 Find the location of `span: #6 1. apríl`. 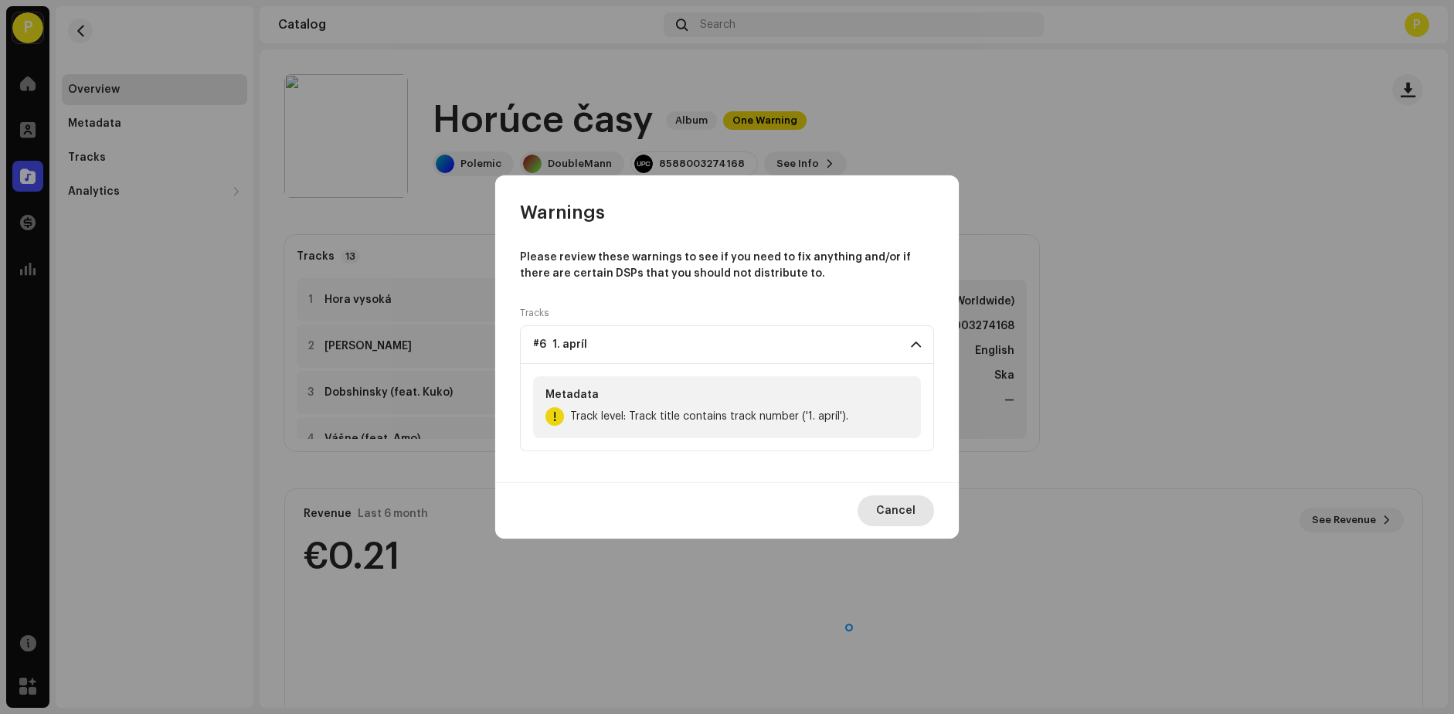

span: #6 1. apríl is located at coordinates (560, 345).